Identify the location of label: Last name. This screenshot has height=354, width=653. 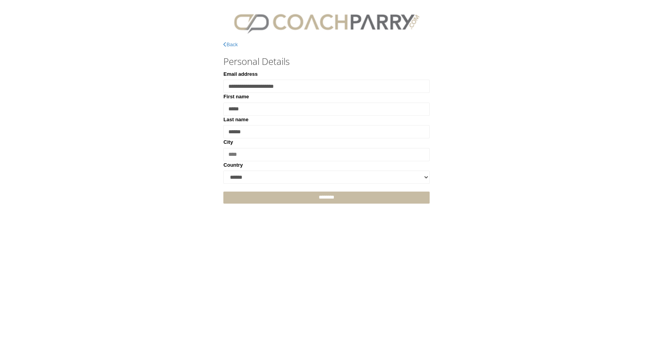
(236, 120).